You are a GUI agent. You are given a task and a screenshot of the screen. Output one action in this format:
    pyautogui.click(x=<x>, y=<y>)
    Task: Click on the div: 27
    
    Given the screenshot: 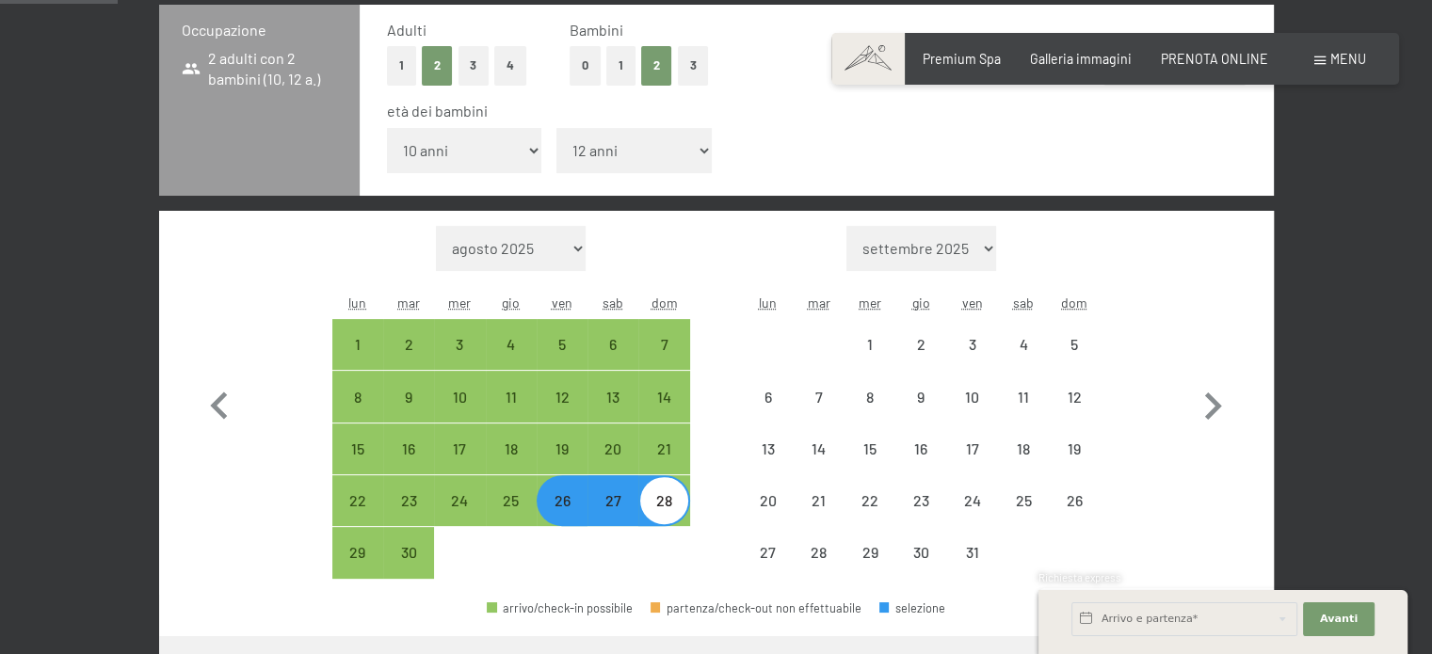 What is the action you would take?
    pyautogui.click(x=613, y=517)
    